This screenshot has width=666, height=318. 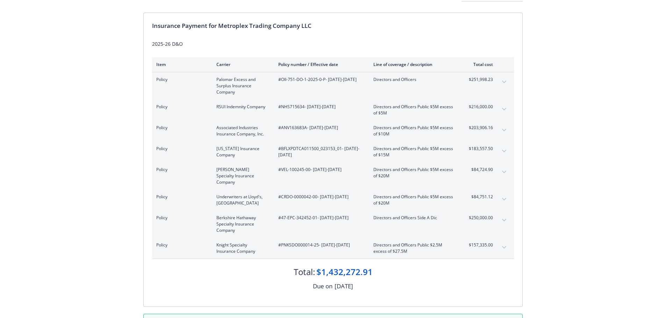 I want to click on div: $1,432,272.91, so click(x=344, y=272).